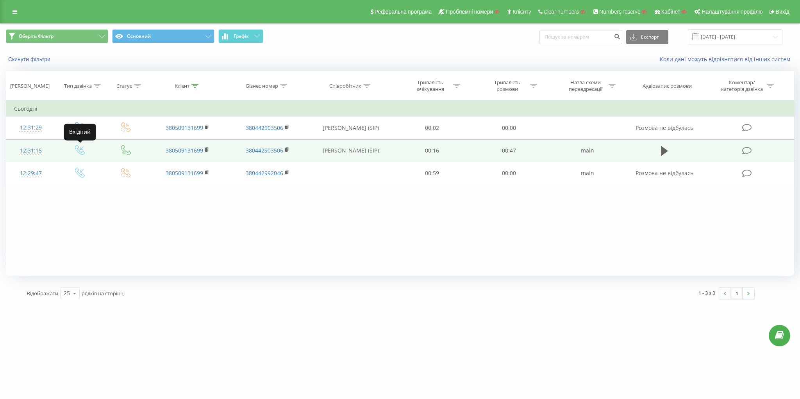 Image resolution: width=800 pixels, height=399 pixels. I want to click on span: Налаштування профілю, so click(732, 12).